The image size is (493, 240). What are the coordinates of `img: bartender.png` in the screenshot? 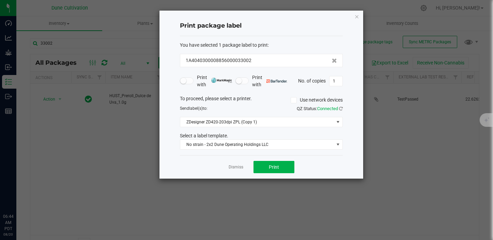 It's located at (276, 81).